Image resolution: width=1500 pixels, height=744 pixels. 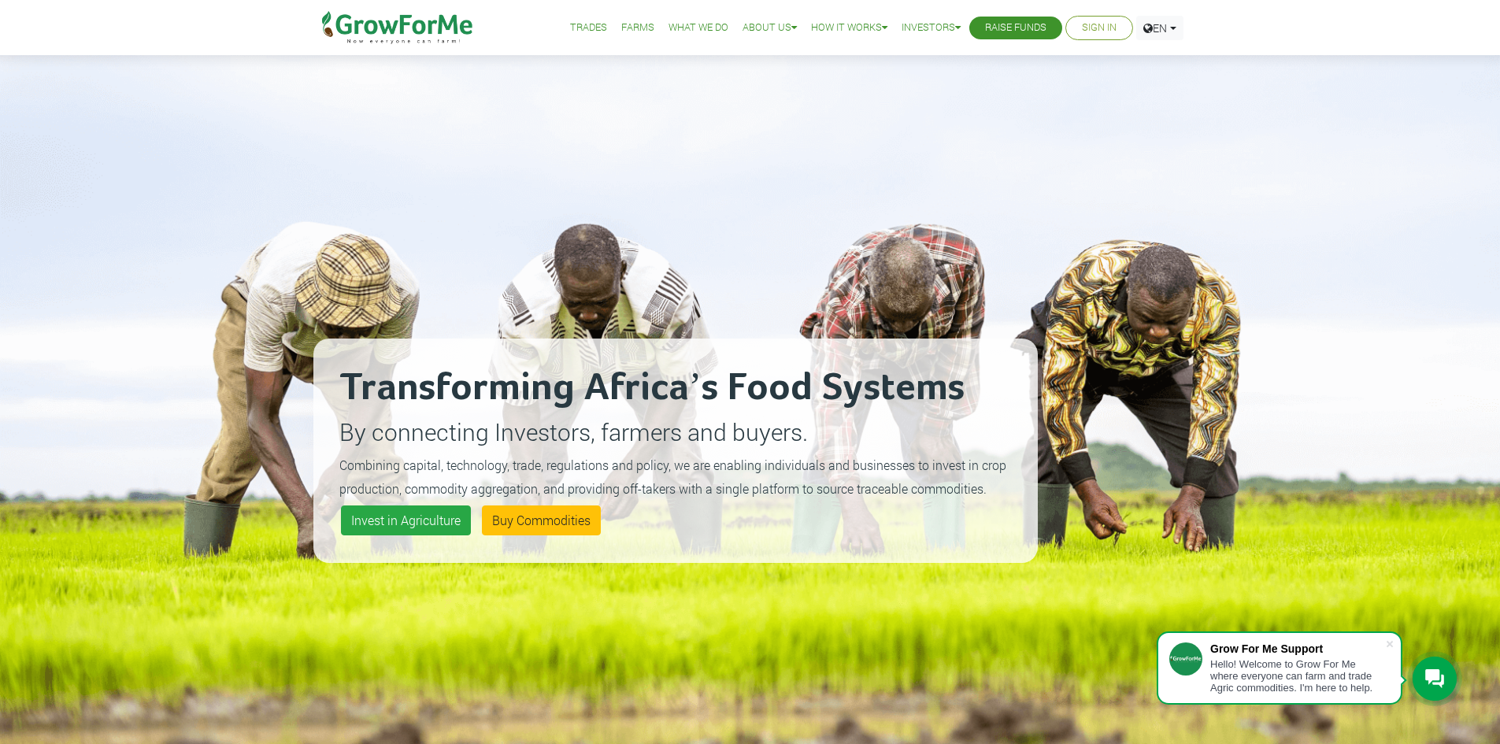 What do you see at coordinates (1160, 28) in the screenshot?
I see `a: EN` at bounding box center [1160, 28].